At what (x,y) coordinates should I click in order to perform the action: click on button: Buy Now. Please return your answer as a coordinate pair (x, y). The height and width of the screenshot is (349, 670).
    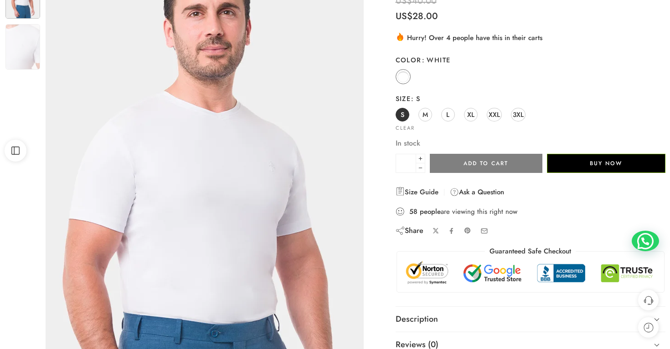
    Looking at the image, I should click on (606, 164).